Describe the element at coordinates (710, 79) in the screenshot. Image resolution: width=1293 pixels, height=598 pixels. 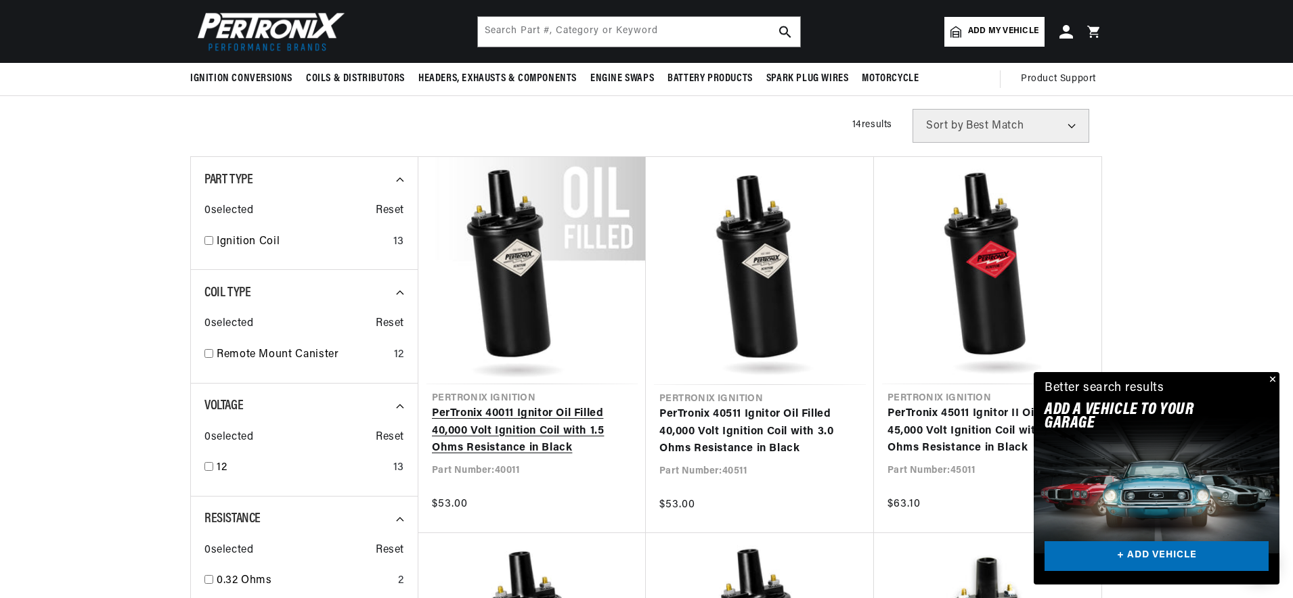
I see `span: Battery Products` at that location.